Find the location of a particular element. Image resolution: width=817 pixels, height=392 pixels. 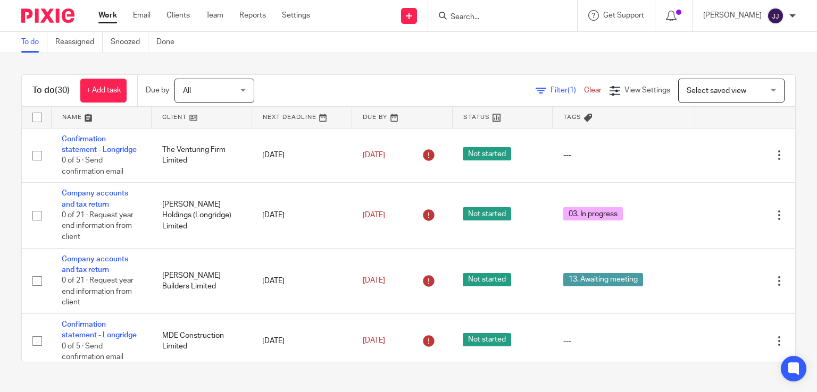

a: Email is located at coordinates (141, 15).